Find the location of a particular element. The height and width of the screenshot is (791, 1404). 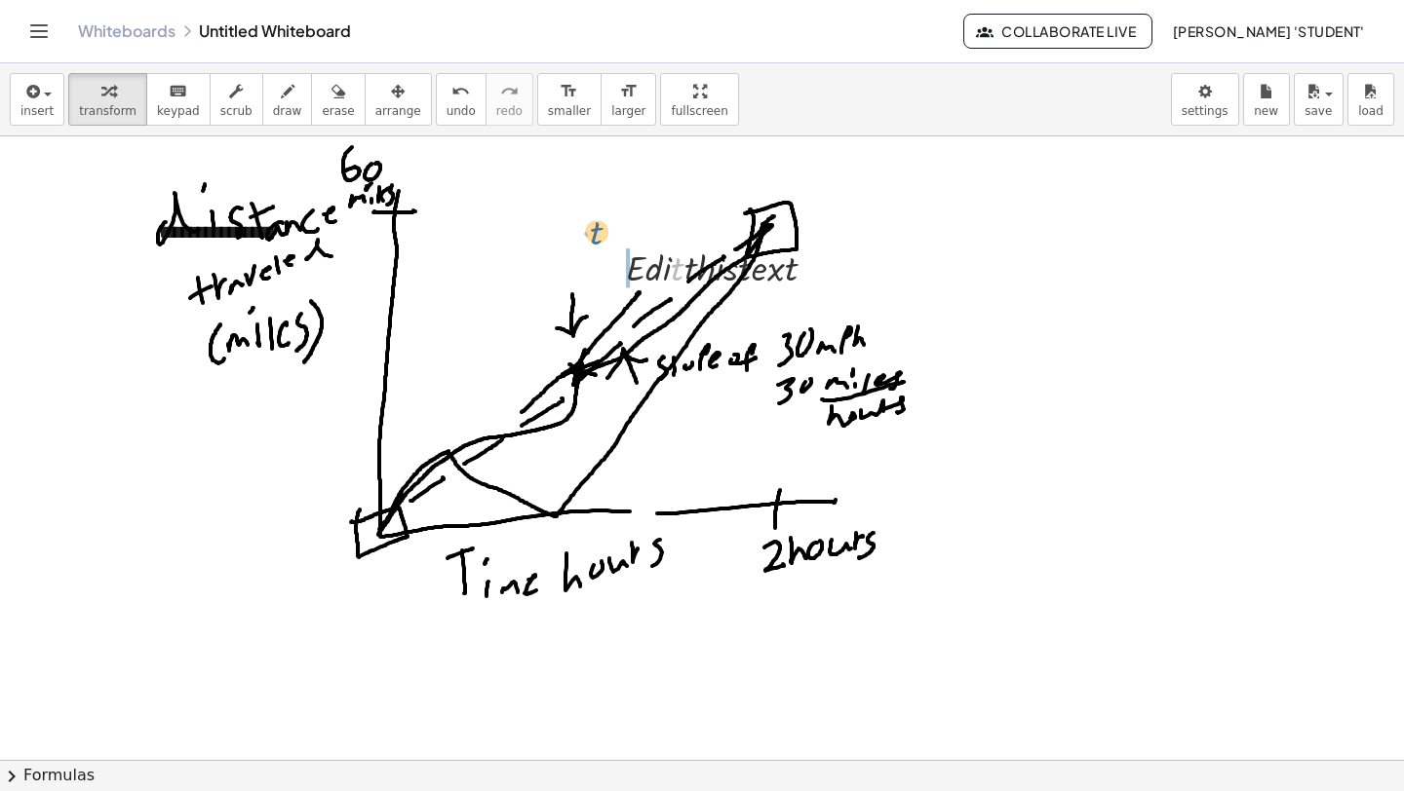

span: settings is located at coordinates (1205, 111).